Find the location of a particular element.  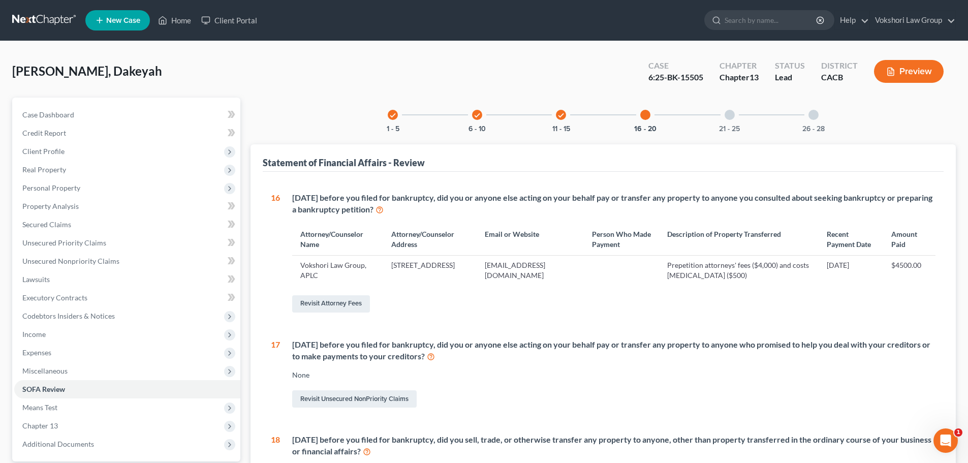

a: Client Portal is located at coordinates (229, 20).